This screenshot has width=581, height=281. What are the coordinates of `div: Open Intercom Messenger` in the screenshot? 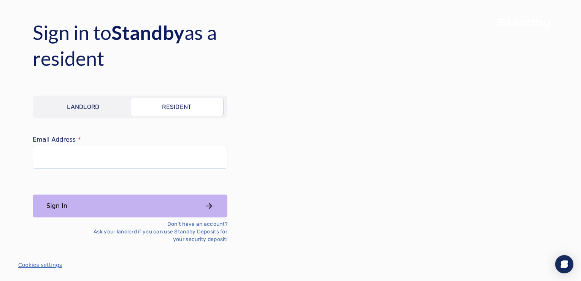 It's located at (565, 264).